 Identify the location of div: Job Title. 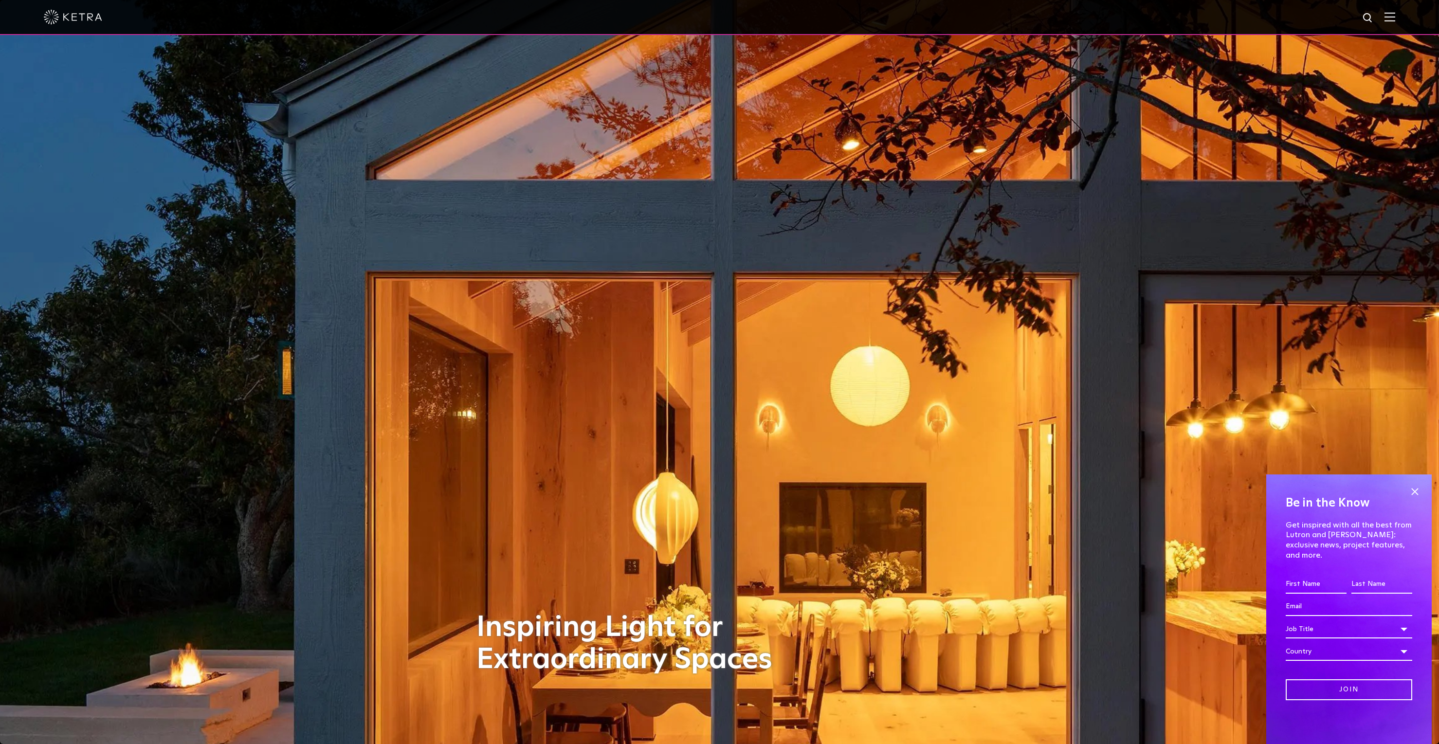
(1349, 629).